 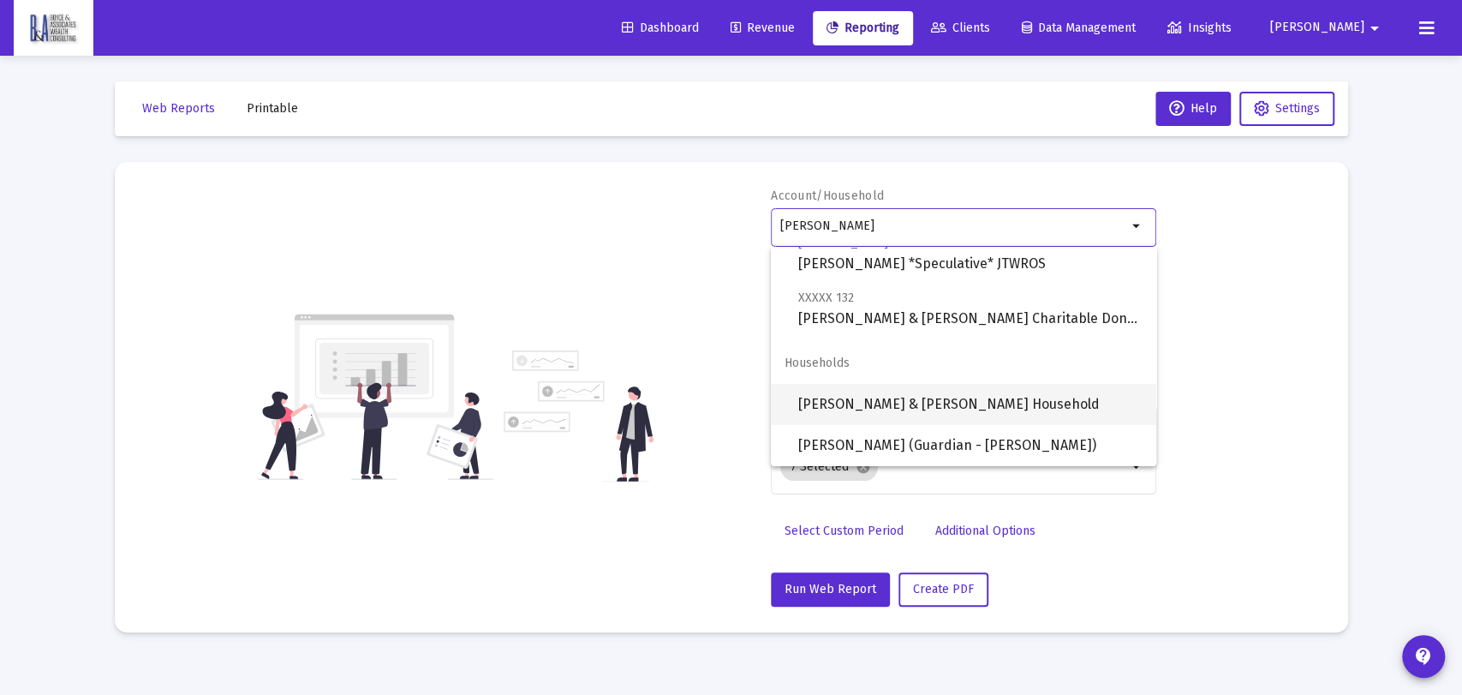 I want to click on span: Revenue, so click(x=762, y=27).